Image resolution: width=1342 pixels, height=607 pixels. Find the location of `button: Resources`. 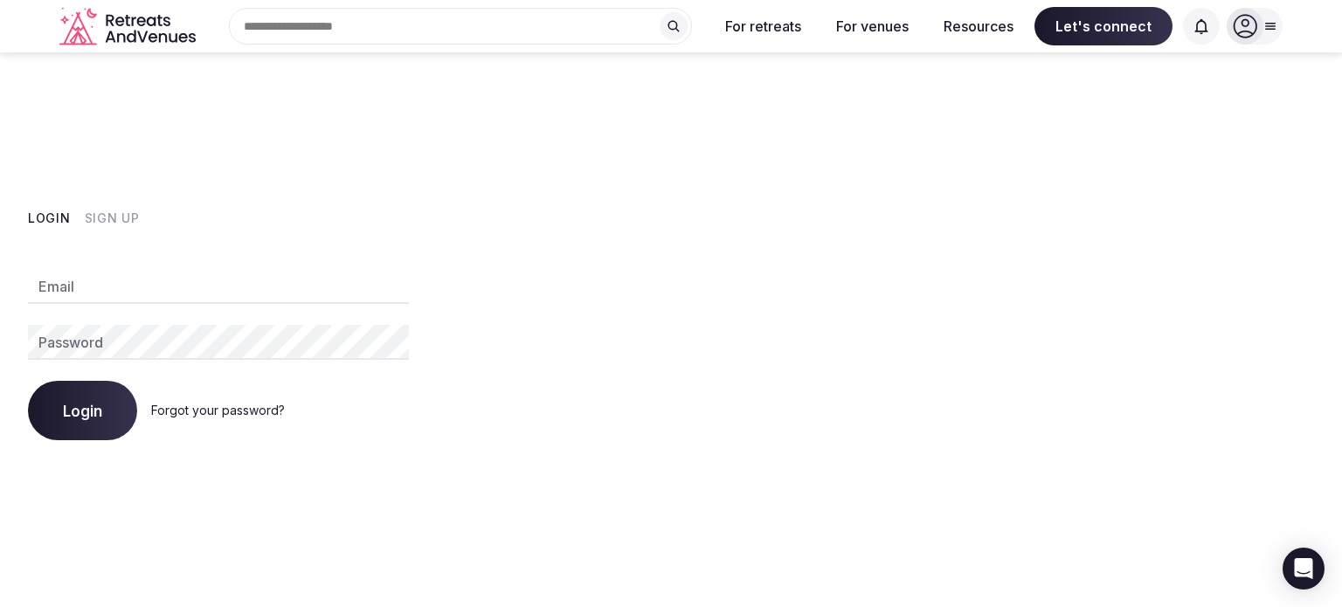

button: Resources is located at coordinates (978, 26).